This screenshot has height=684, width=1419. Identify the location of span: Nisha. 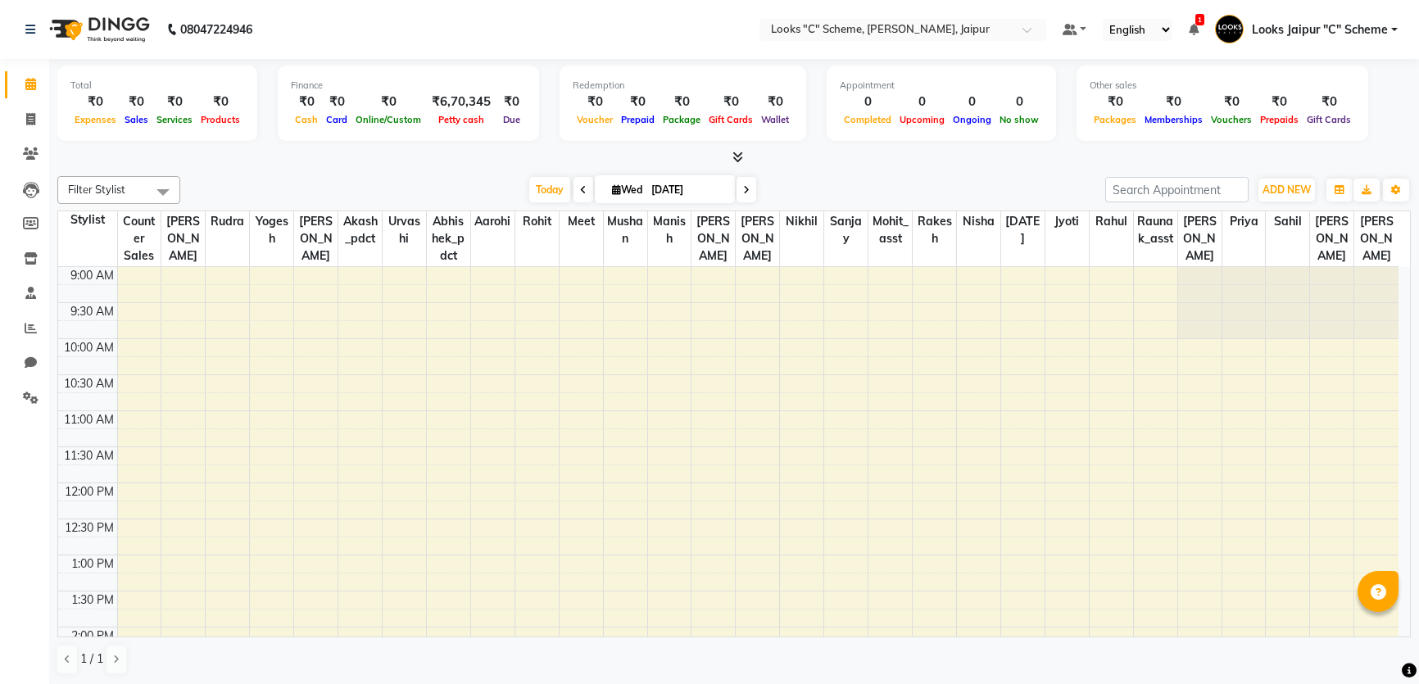
(978, 221).